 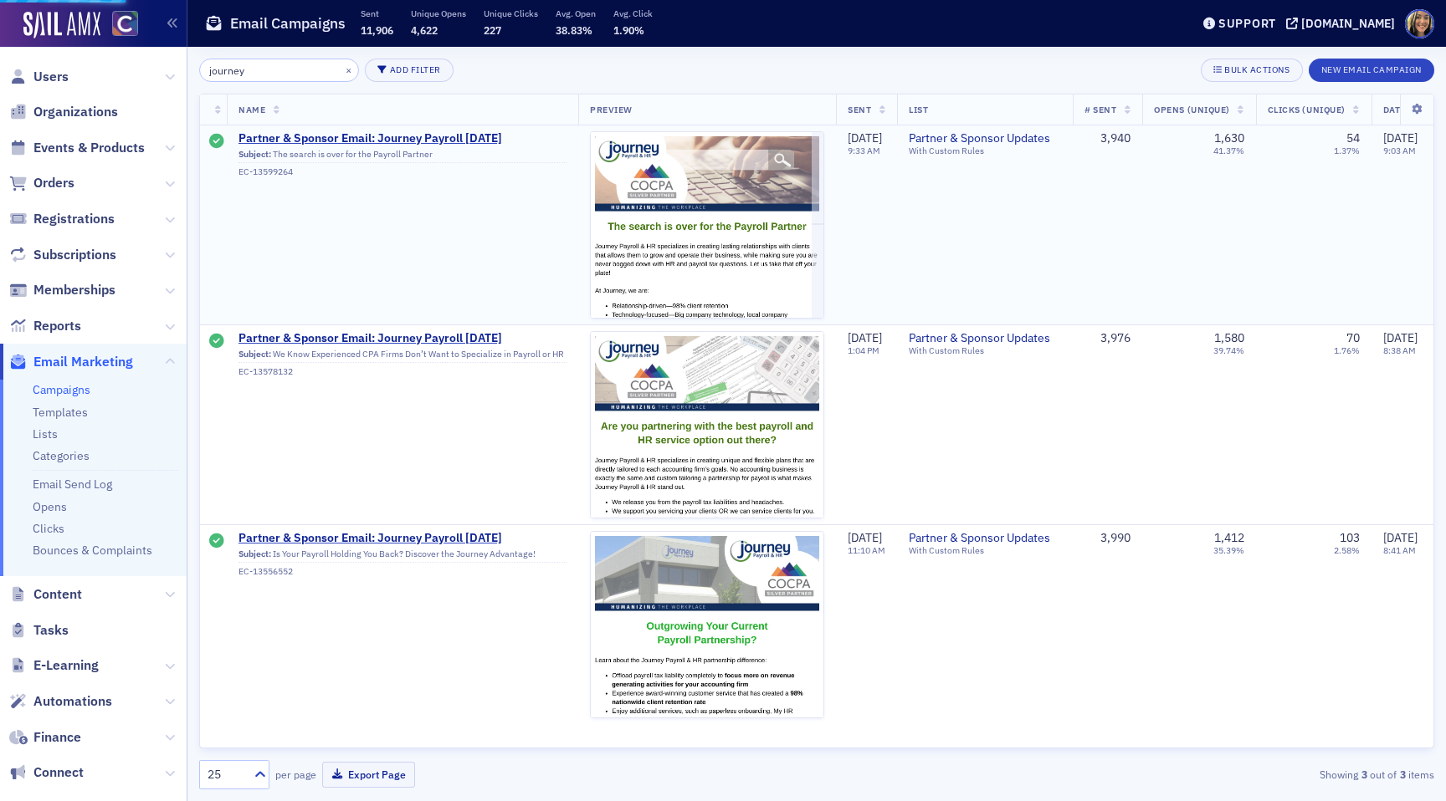 What do you see at coordinates (402, 371) in the screenshot?
I see `div: EC-13578132` at bounding box center [402, 371].